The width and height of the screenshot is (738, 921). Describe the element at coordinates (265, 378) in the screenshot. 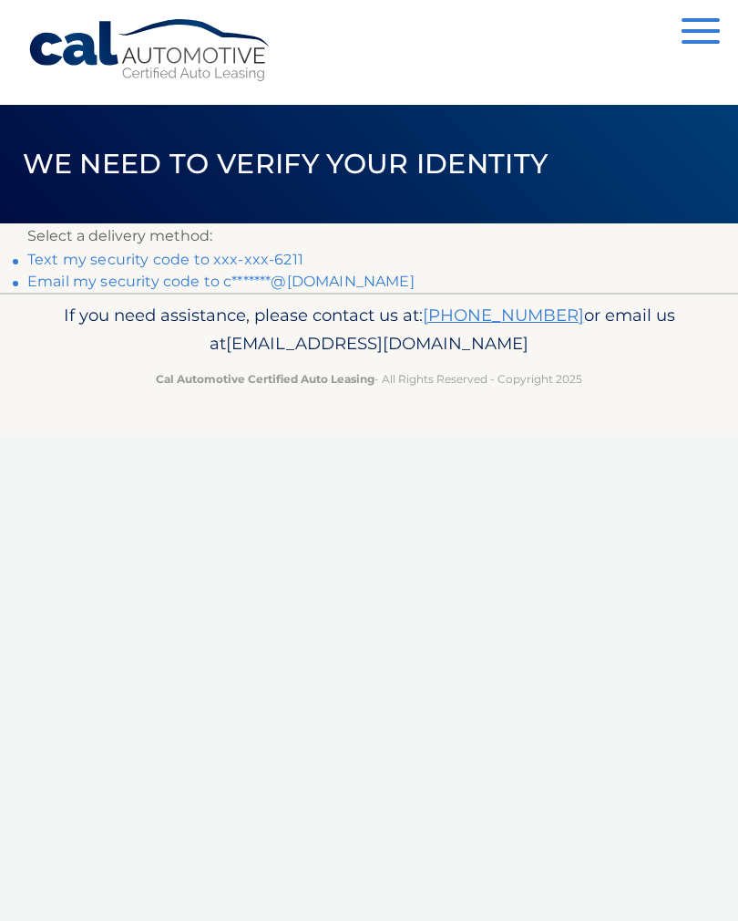

I see `strong: Cal Automotive Certified Auto Leasing` at that location.